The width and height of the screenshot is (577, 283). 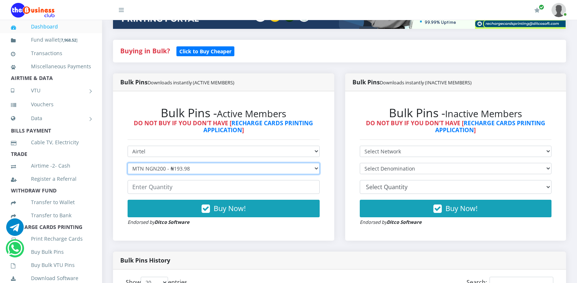 I want to click on small: Downloads instantly (INACTIVE MEMBERS), so click(x=426, y=82).